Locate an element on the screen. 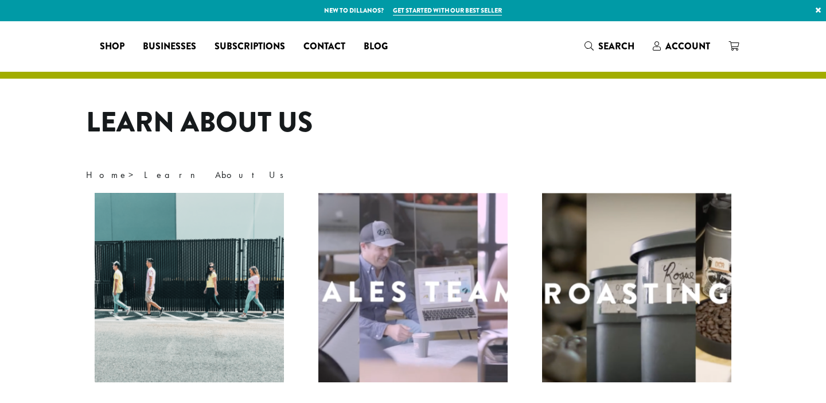 The image size is (826, 403). img: Our People Drive DCR Coffee Forward is located at coordinates (189, 287).